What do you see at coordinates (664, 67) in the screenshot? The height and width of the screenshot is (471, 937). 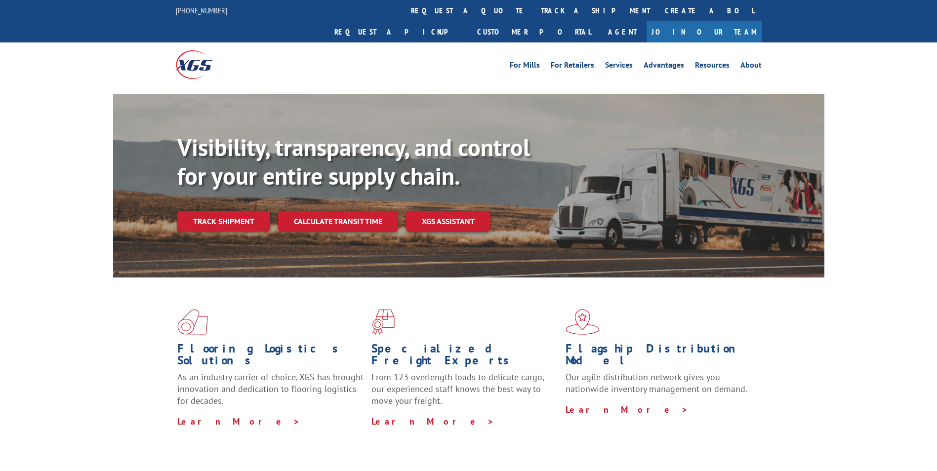 I see `a: Advantages` at bounding box center [664, 67].